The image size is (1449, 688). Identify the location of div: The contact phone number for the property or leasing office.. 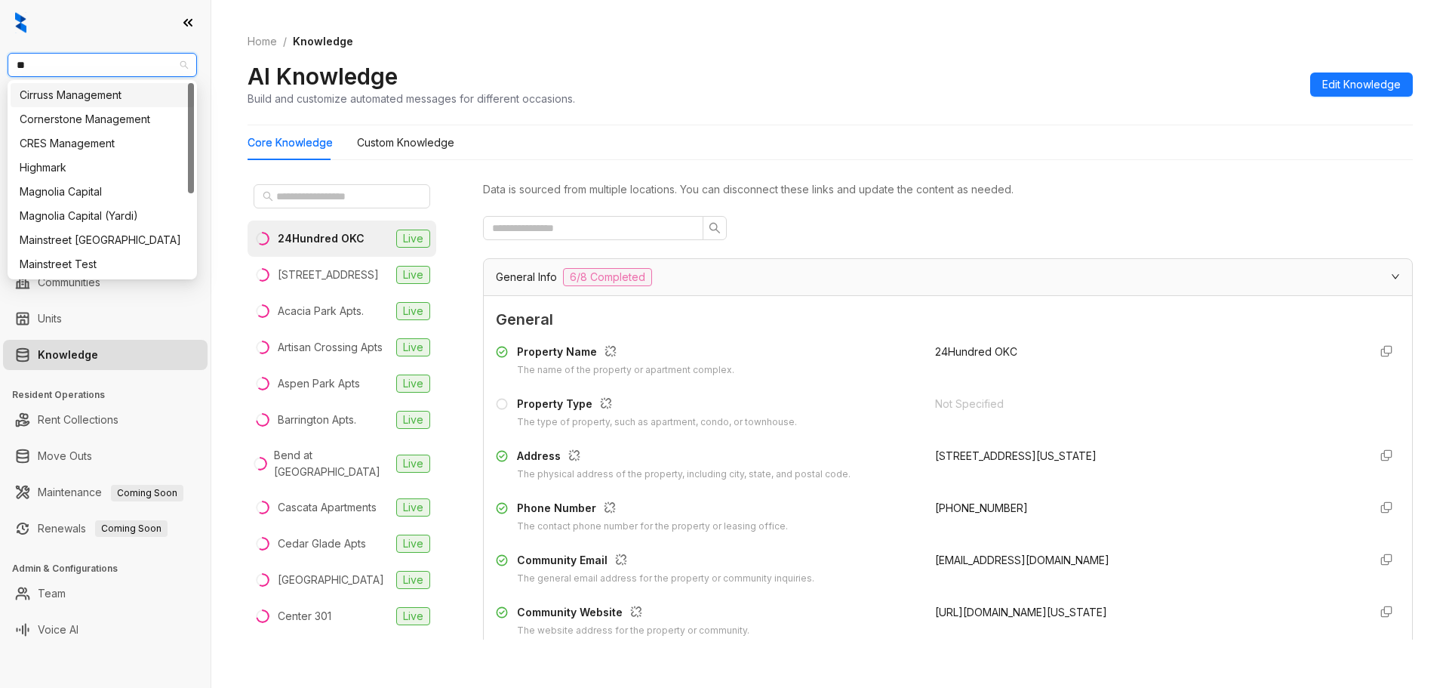
(652, 526).